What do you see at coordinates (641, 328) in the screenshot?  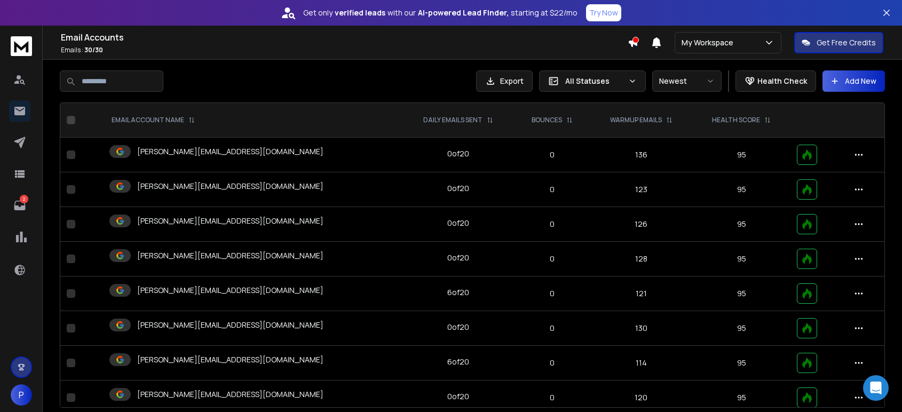 I see `td: 130` at bounding box center [641, 328].